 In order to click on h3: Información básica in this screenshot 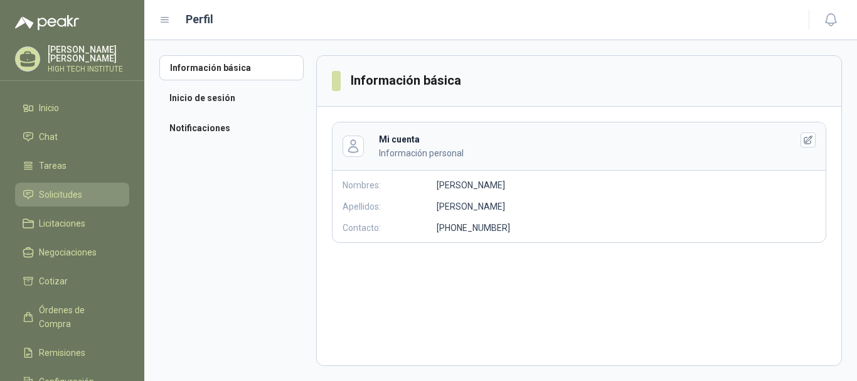, I will do `click(406, 80)`.